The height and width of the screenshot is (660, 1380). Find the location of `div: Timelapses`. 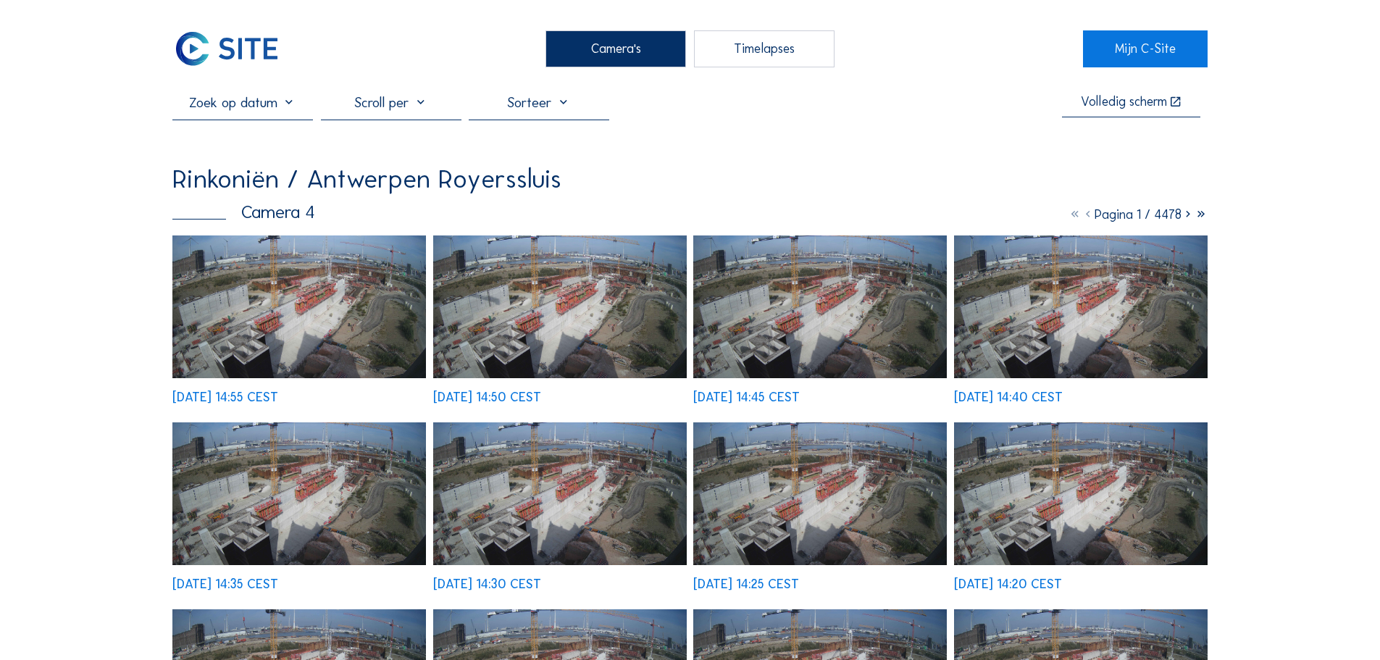

div: Timelapses is located at coordinates (764, 49).